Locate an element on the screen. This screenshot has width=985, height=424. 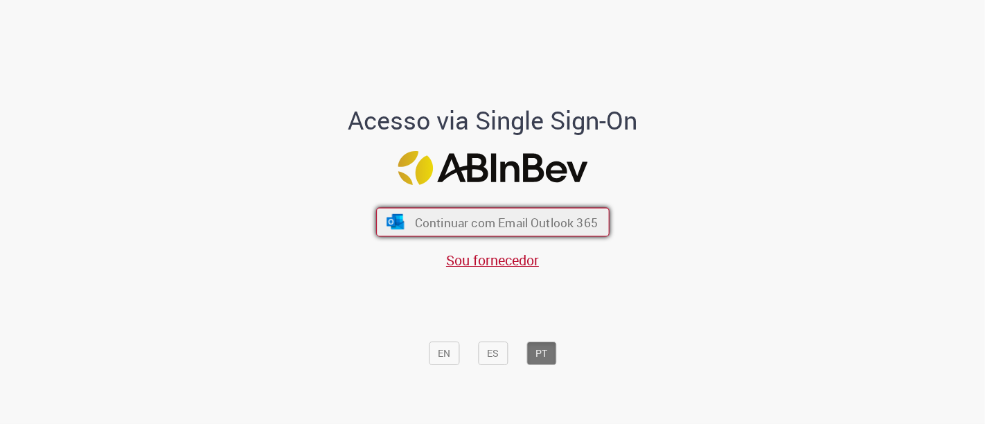
a: Sou fornecedor is located at coordinates (493, 260).